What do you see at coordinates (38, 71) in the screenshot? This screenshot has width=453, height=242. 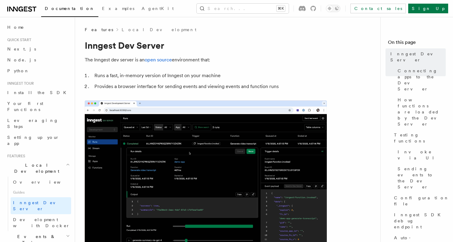 I see `a: Python` at bounding box center [38, 71].